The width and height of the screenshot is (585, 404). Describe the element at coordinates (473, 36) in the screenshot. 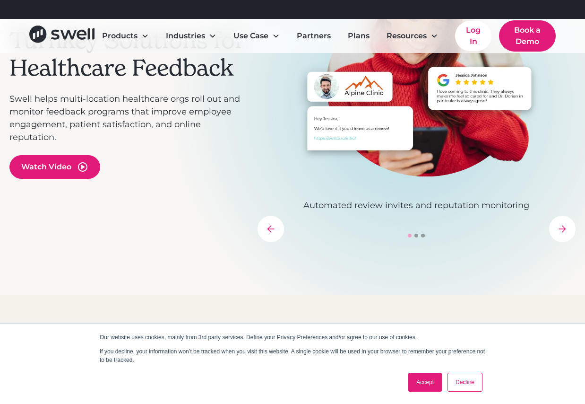

I see `a: Log In` at that location.